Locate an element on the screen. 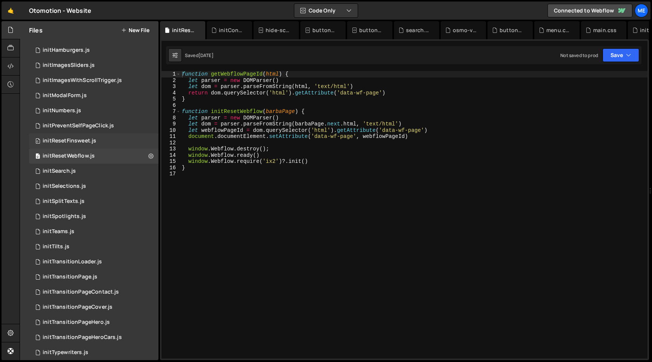 Image resolution: width=652 pixels, height=362 pixels. div: 5 is located at coordinates (171, 99).